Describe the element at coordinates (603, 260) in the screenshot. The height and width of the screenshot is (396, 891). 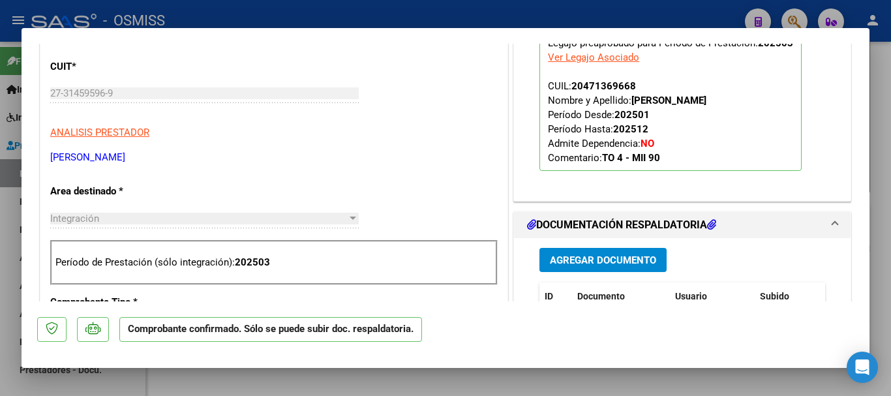
I see `button: Agregar Documento` at that location.